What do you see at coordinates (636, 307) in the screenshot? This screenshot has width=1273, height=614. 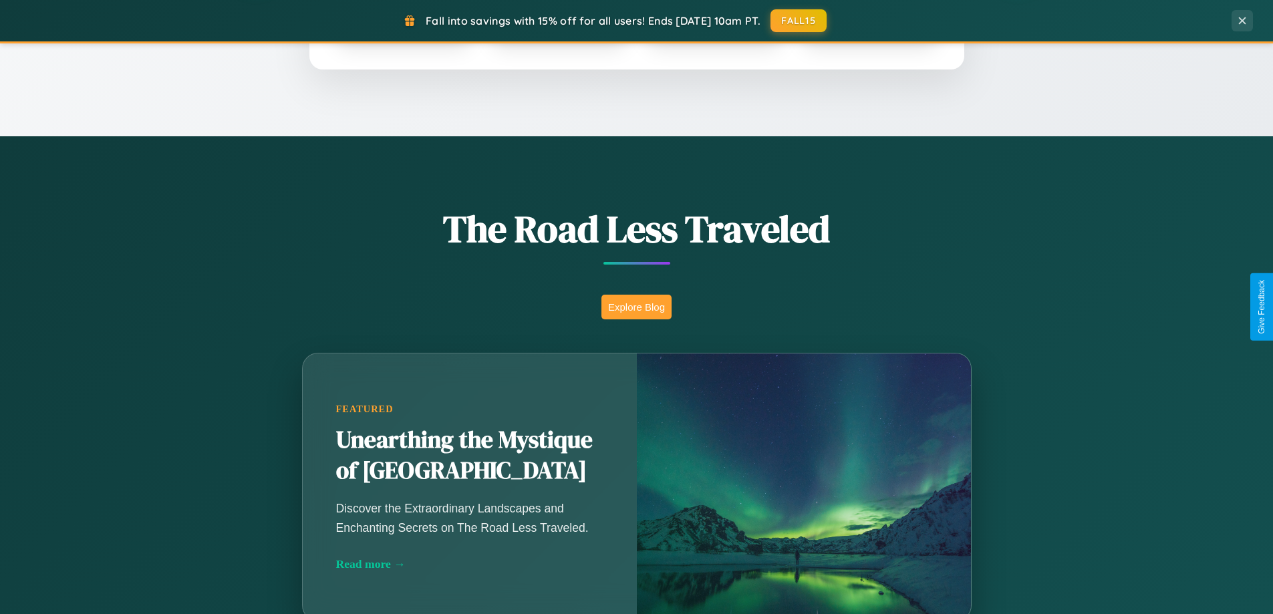 I see `button: Explore Blog` at bounding box center [636, 307].